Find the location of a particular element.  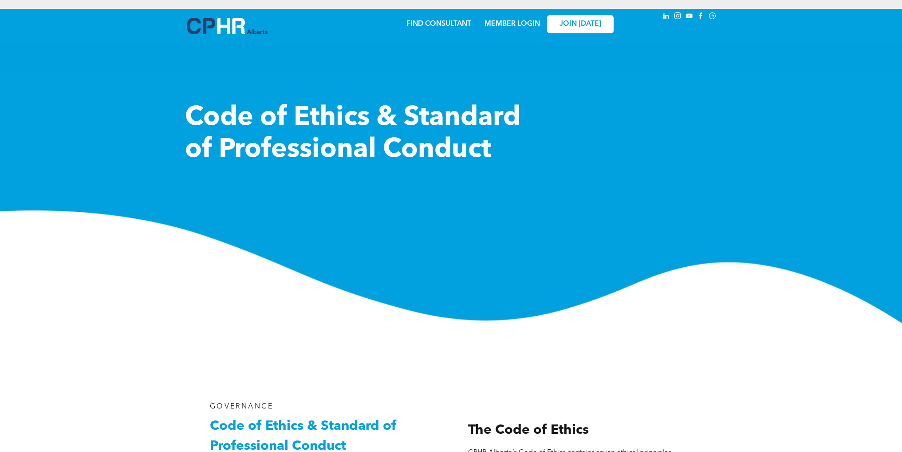

a: instagram is located at coordinates (678, 17).